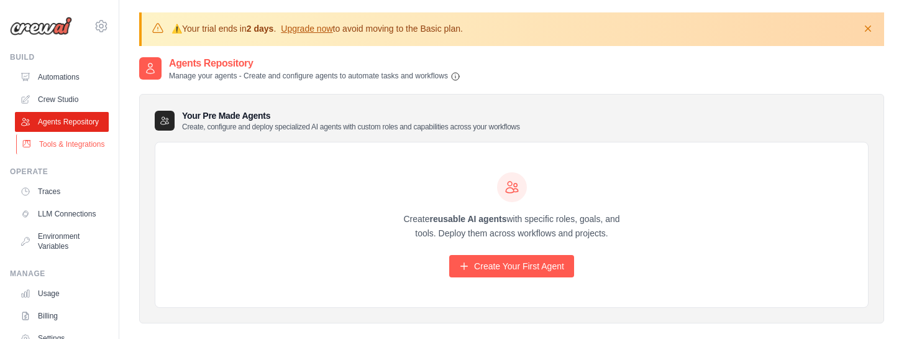 Image resolution: width=904 pixels, height=339 pixels. What do you see at coordinates (314, 76) in the screenshot?
I see `p: Manage your agents - Create and configure agents to automate tasks and workflows` at bounding box center [314, 76].